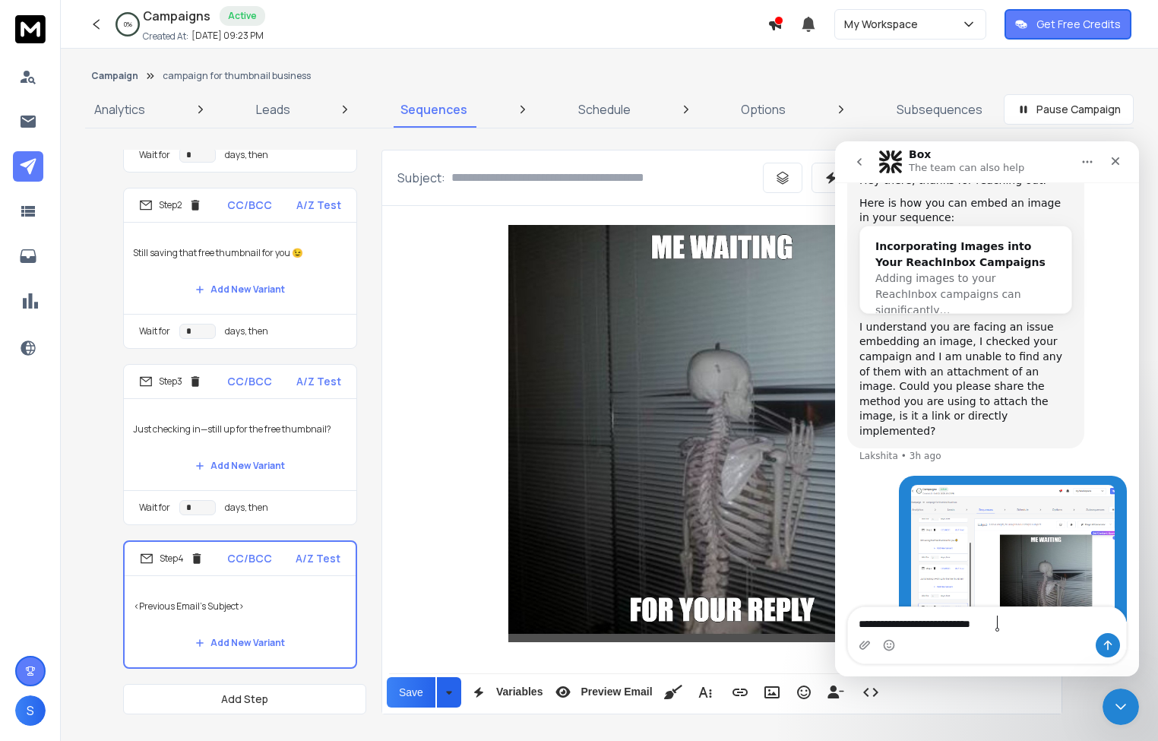 This screenshot has height=741, width=1158. Describe the element at coordinates (152, 430) in the screenshot. I see `div: Sumoling says…` at that location.